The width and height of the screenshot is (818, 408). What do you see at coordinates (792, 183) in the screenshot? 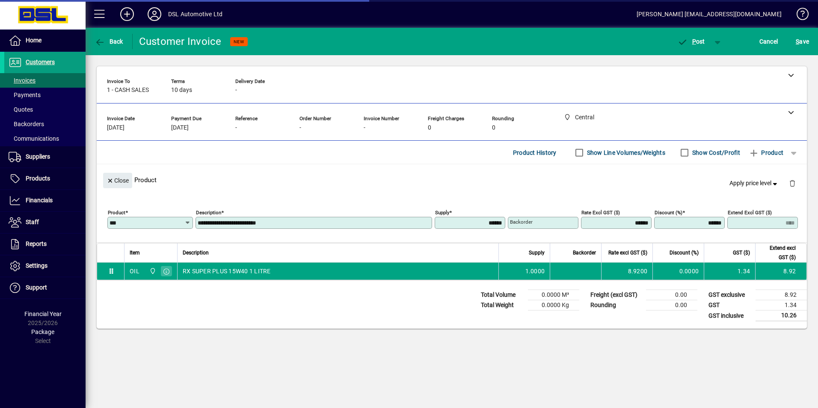
I see `app-page-header-button: Delete` at bounding box center [792, 183].